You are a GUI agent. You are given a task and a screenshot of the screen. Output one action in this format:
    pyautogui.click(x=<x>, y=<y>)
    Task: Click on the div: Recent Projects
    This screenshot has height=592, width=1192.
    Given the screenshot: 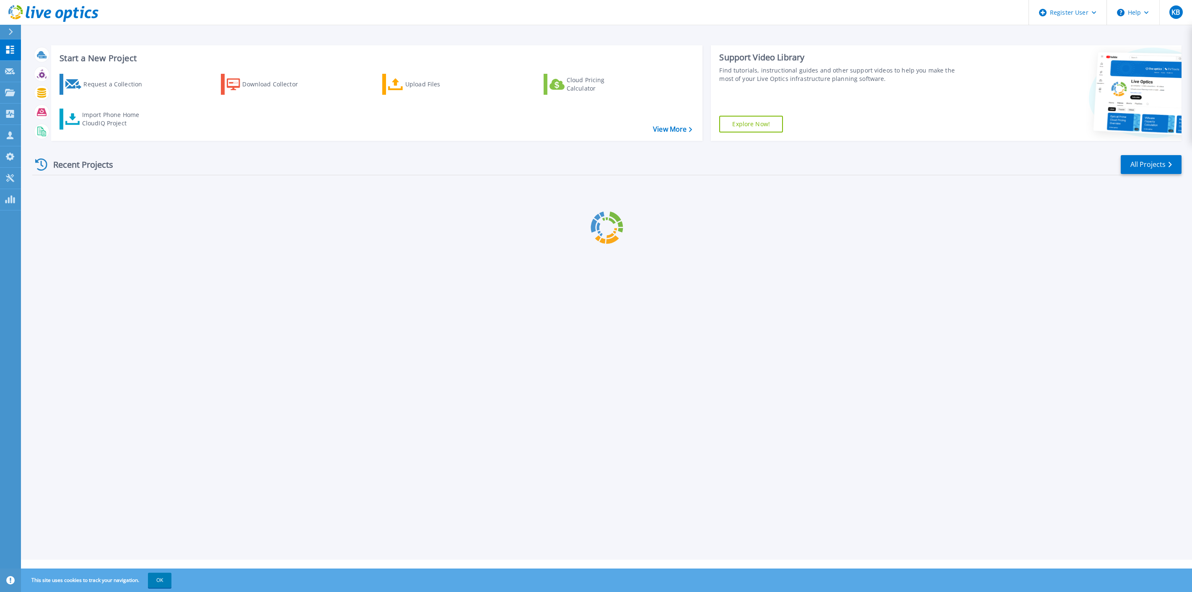 What is the action you would take?
    pyautogui.click(x=78, y=164)
    